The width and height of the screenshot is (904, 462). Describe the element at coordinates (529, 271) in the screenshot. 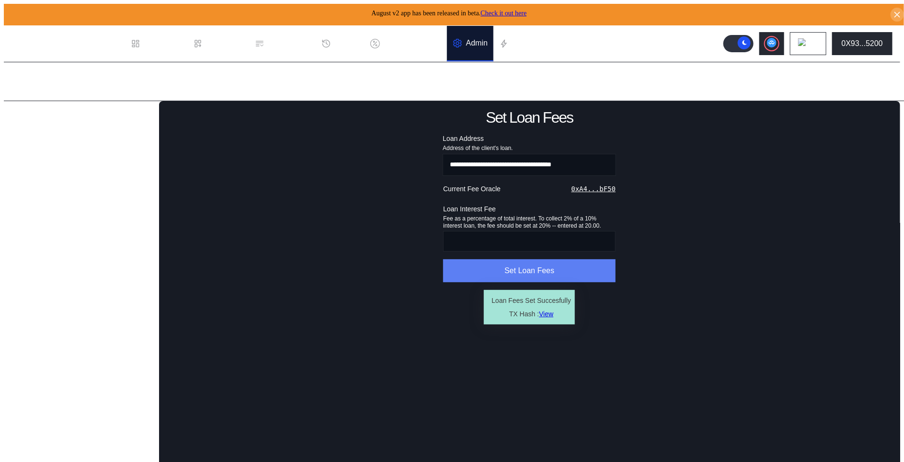

I see `button: Set Loan Fees` at that location.